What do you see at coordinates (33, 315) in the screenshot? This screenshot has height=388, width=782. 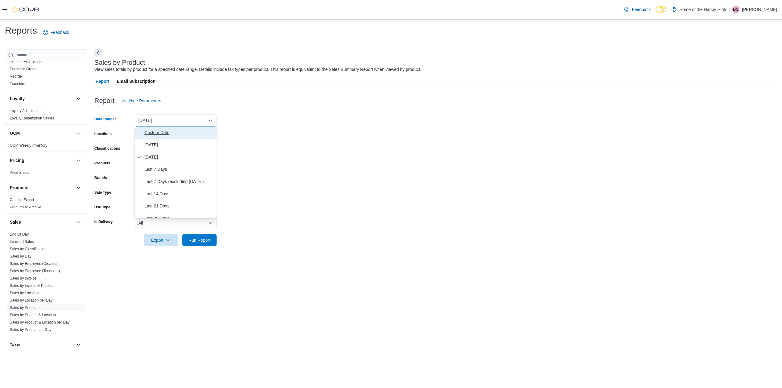 I see `a: Sales by Product & Location` at bounding box center [33, 315].